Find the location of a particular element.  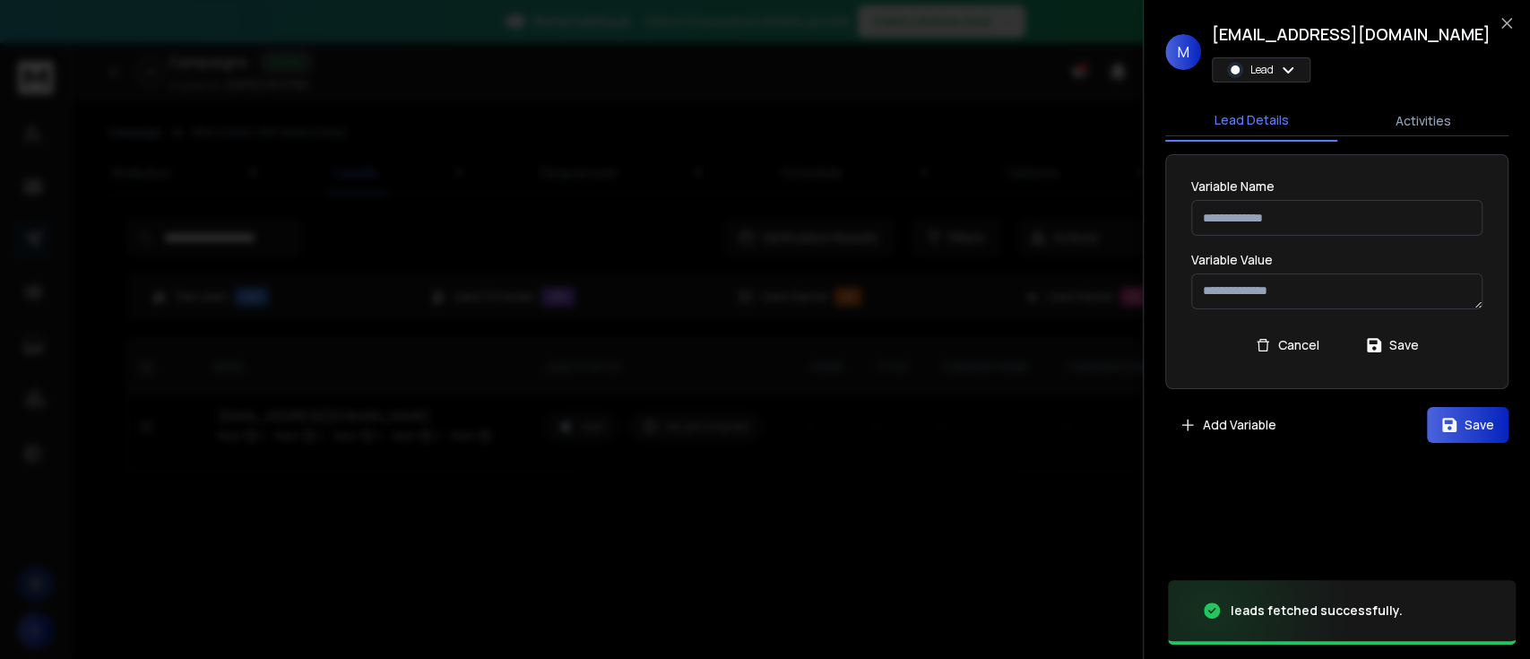

label: Variable Name is located at coordinates (1337, 186).